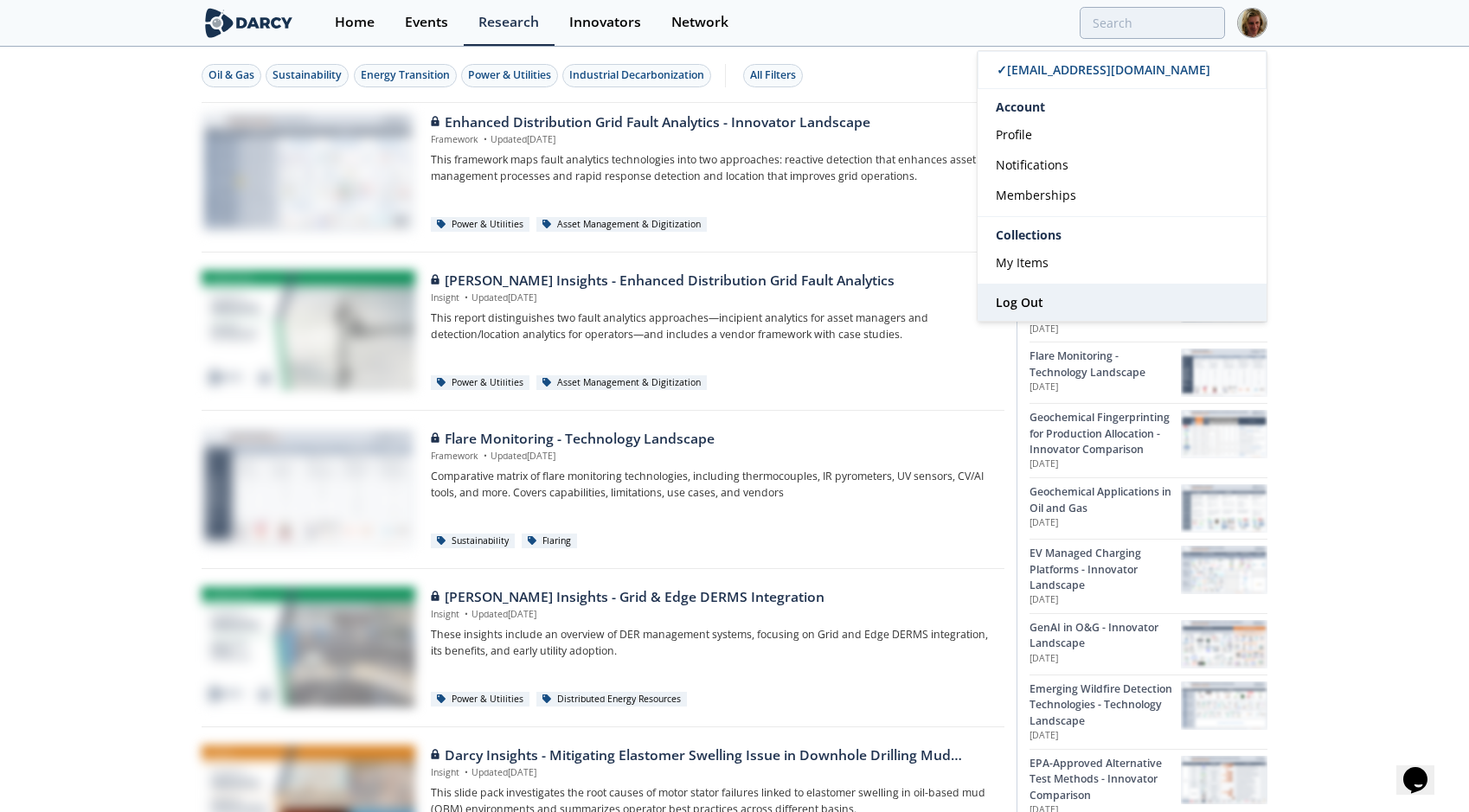 The image size is (1469, 812). I want to click on a: My Items, so click(1122, 262).